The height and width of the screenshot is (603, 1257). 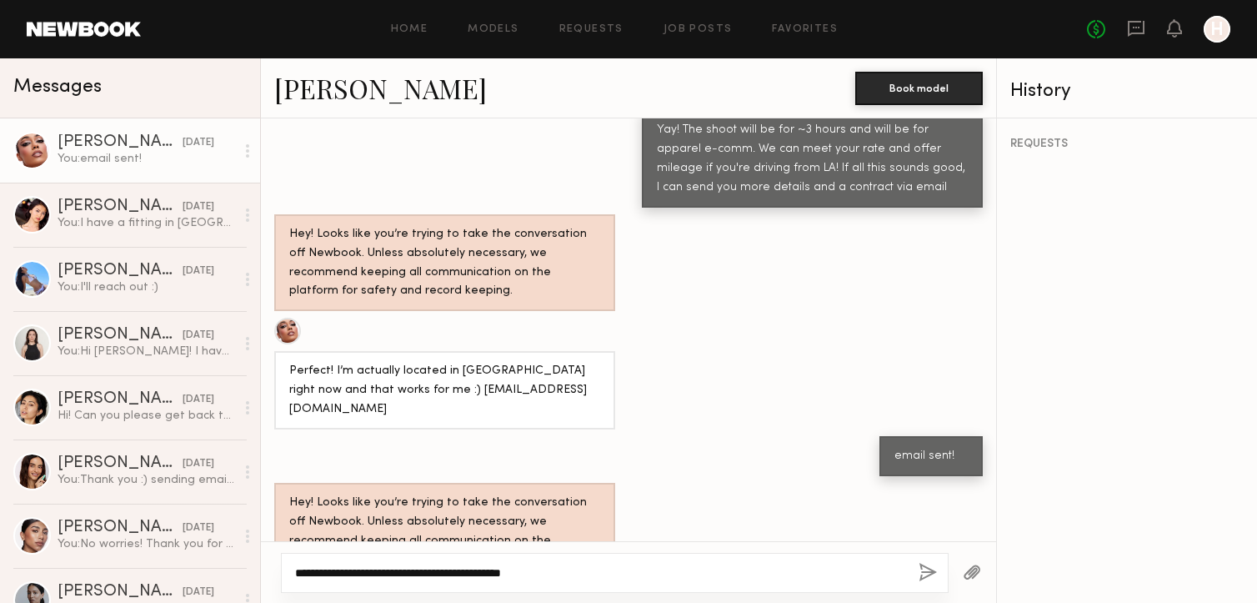 I want to click on div: History, so click(x=1127, y=91).